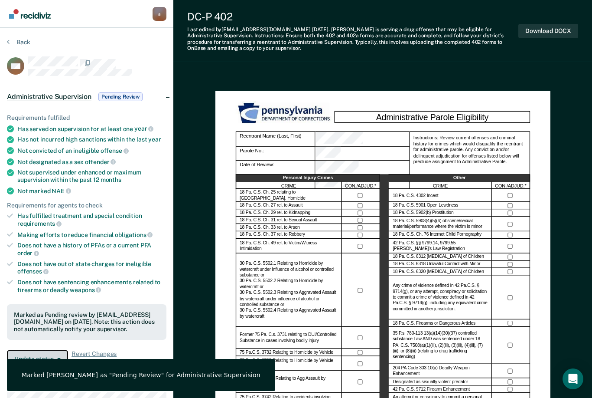  I want to click on div: Not convicted of an ineligible, so click(92, 150).